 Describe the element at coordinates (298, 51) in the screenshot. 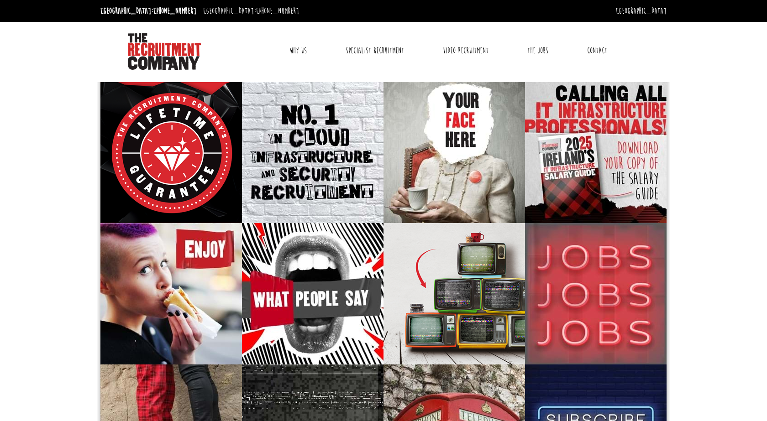

I see `a: Why Us` at that location.